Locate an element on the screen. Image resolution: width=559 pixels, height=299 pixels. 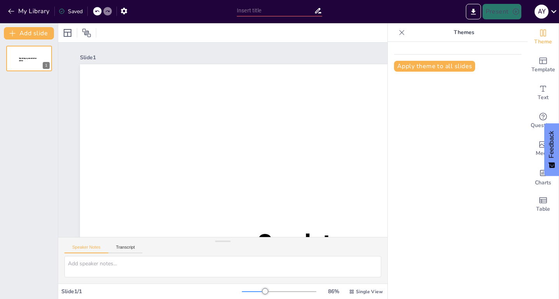
div: 86 % is located at coordinates (333, 292).